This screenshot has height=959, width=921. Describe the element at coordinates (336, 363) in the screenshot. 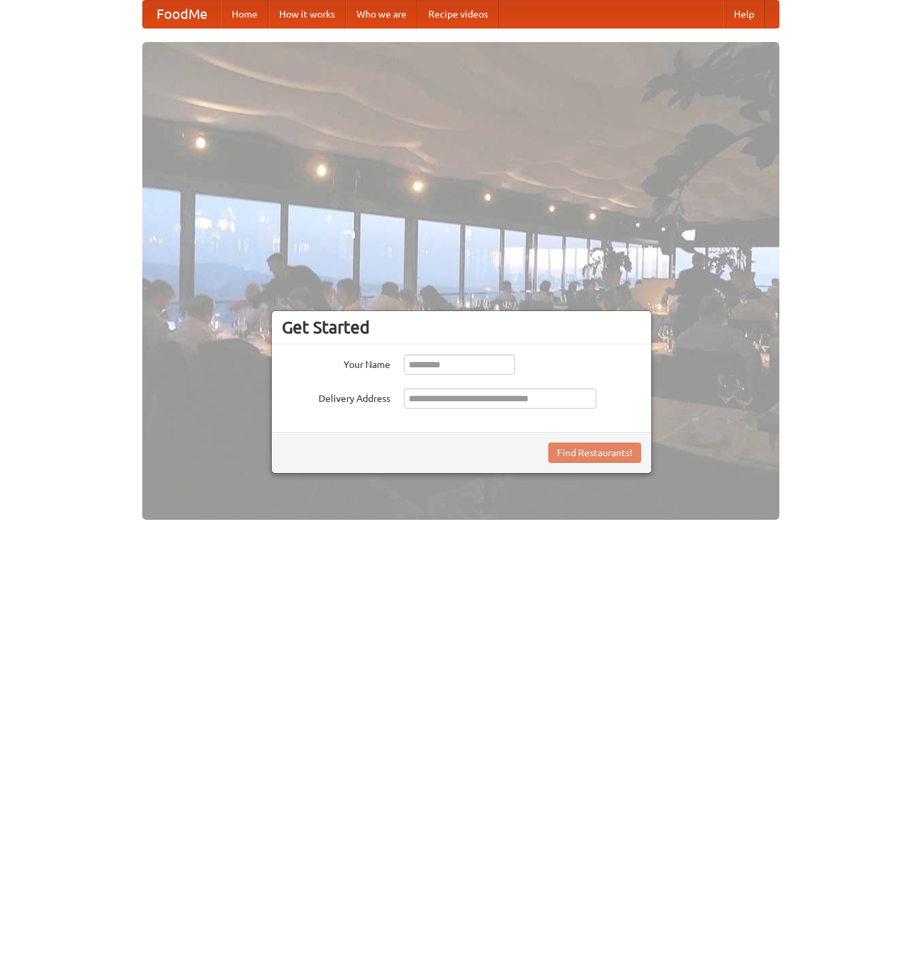

I see `label: Your Name` at that location.